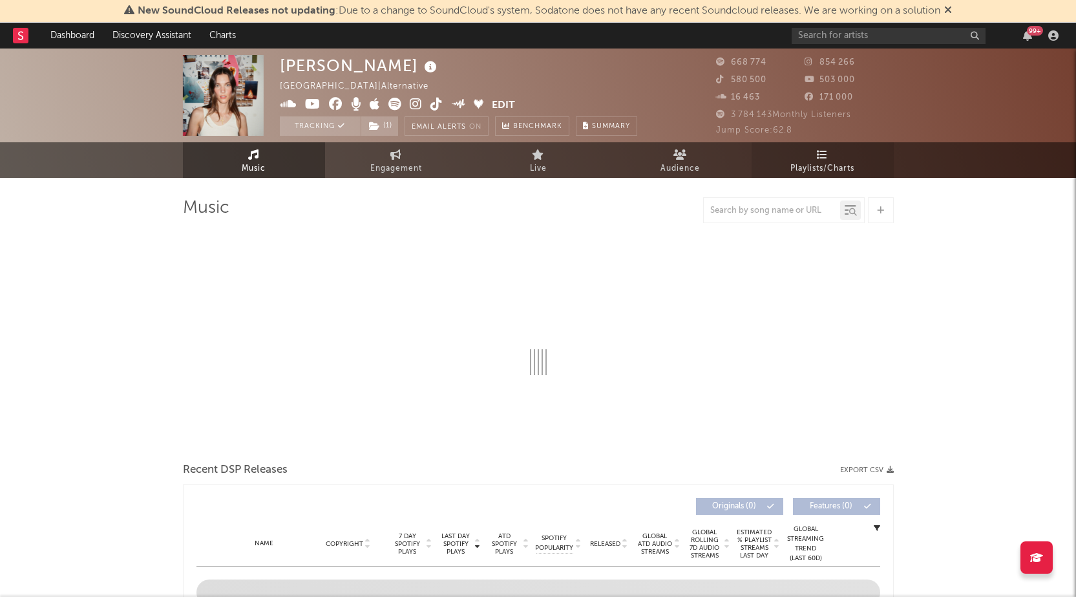  I want to click on span: Copyright, so click(345, 544).